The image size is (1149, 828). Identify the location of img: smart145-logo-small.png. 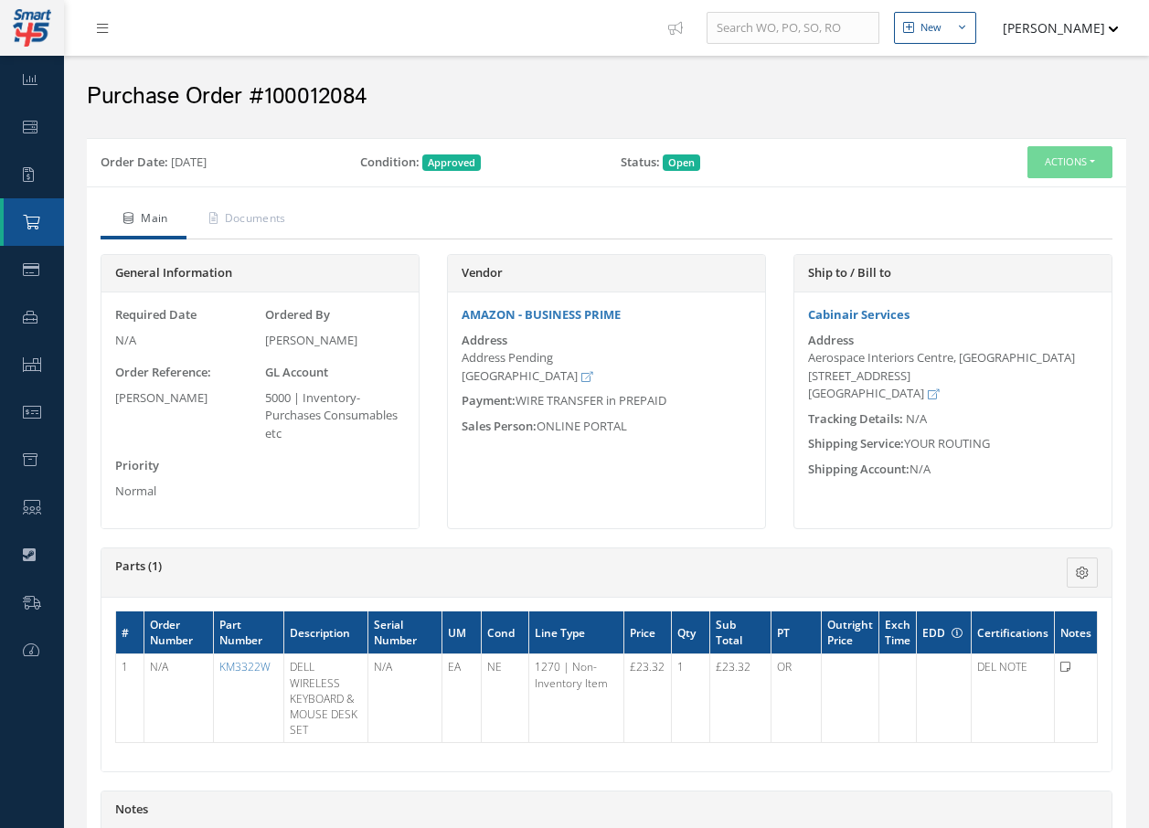
(32, 27).